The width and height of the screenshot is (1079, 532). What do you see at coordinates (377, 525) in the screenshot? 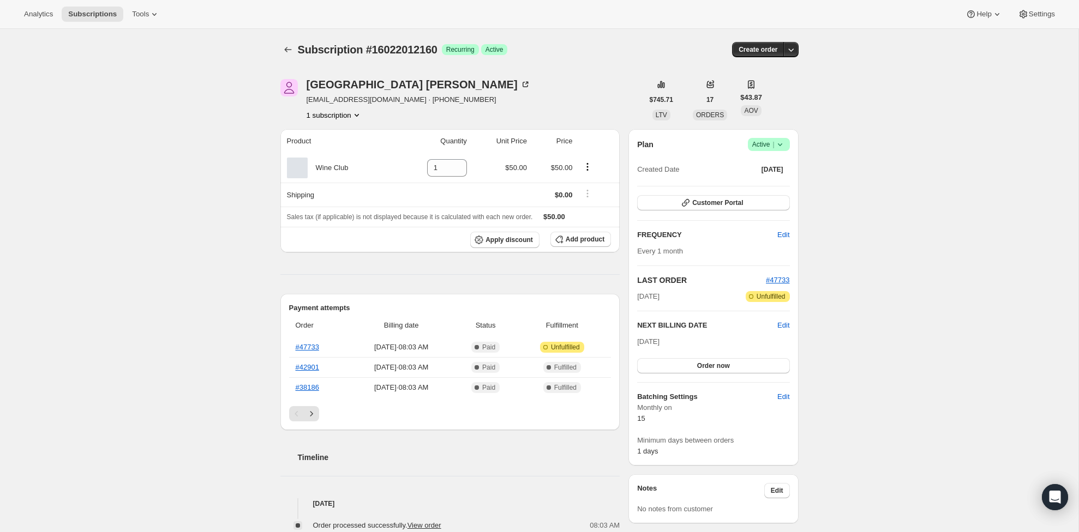
I see `span: Order processed successfully.` at bounding box center [377, 525].